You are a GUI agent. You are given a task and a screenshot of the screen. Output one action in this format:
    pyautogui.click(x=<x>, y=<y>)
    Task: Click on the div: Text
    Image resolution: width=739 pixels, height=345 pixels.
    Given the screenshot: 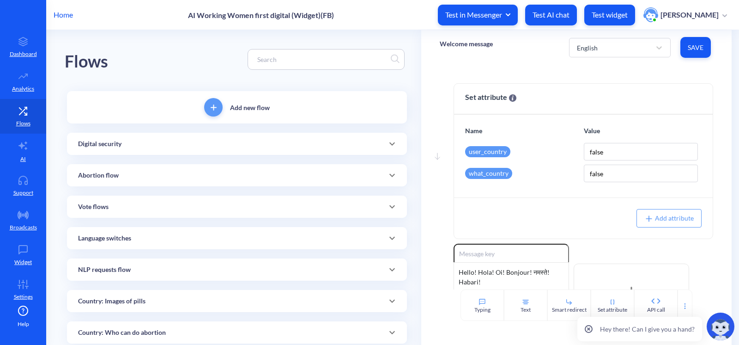 What is the action you would take?
    pyautogui.click(x=526, y=310)
    